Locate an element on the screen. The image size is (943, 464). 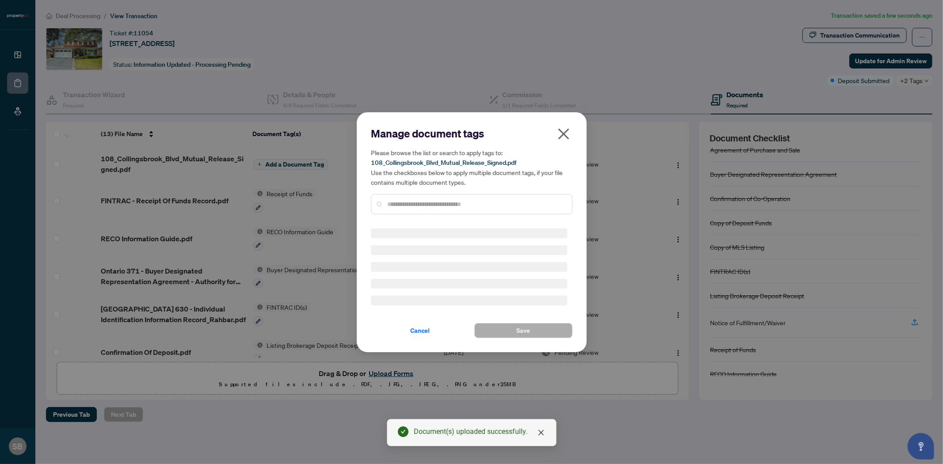
h5: Please browse the list or search to apply tags to: Use the checkboxes below to apply multiple doc... is located at coordinates (472, 167).